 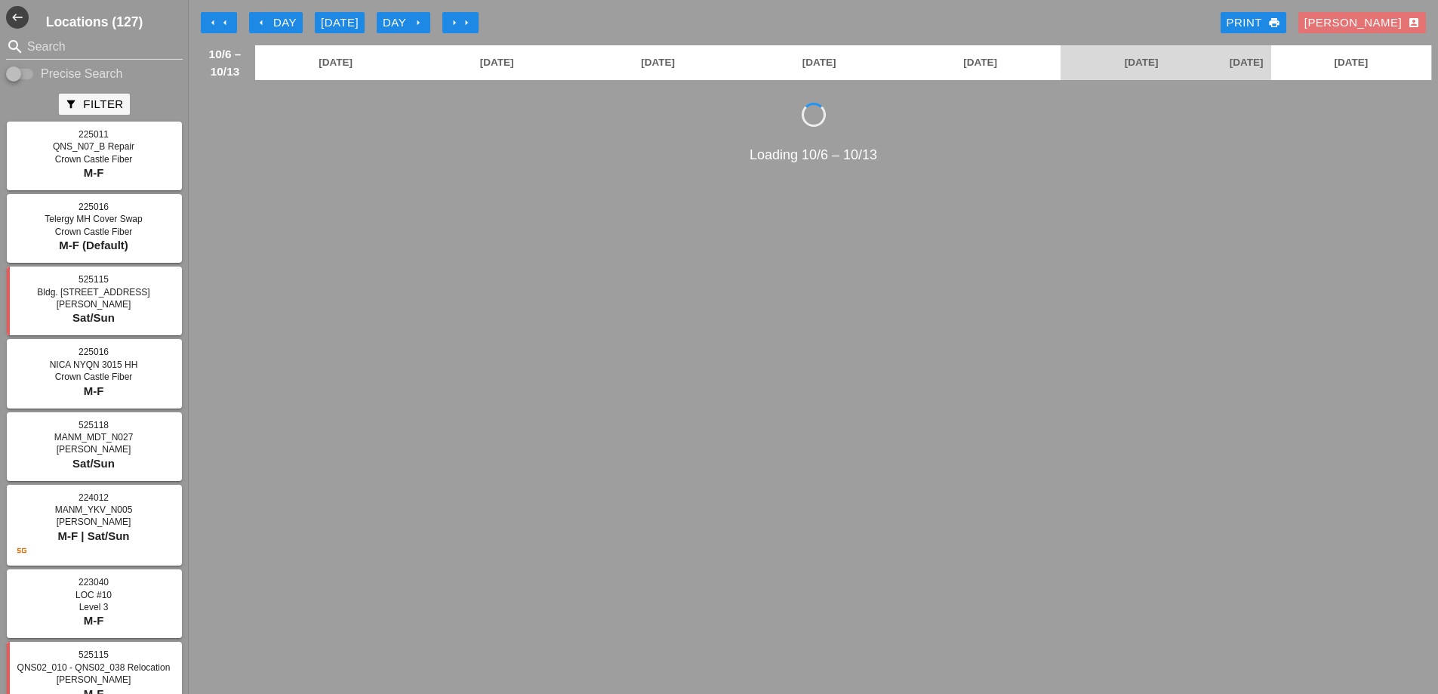 I want to click on input: Search, so click(x=94, y=47).